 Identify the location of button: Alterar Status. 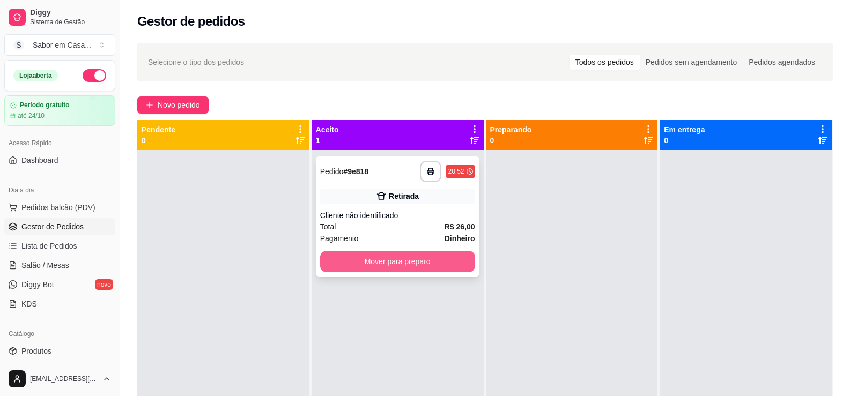
(94, 76).